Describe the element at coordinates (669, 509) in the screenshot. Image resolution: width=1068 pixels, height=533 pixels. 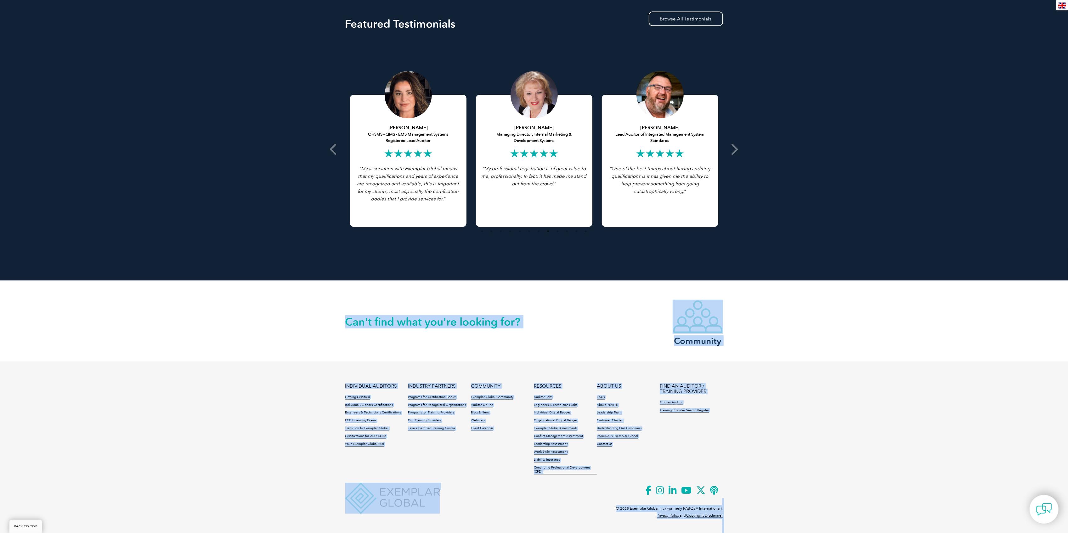
I see `p: © 2025 Exemplar Global Inc (Formerly RABQSA International).` at that location.